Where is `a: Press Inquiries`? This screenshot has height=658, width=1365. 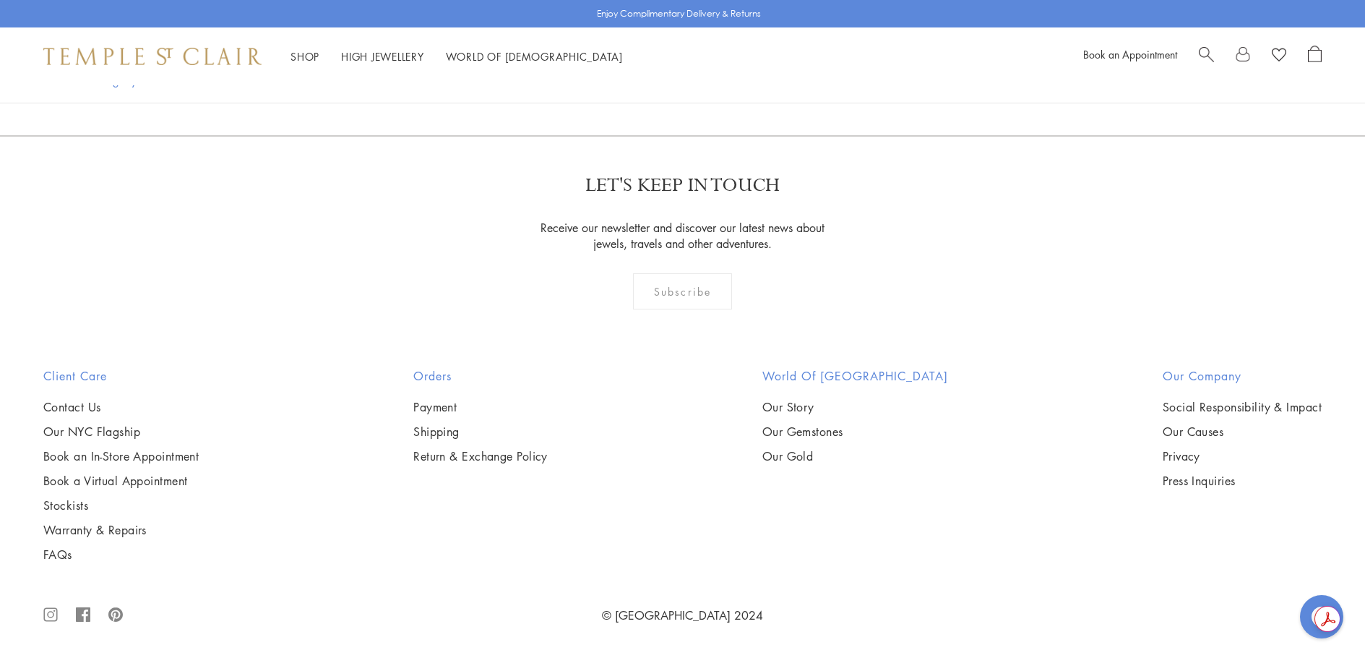 a: Press Inquiries is located at coordinates (1242, 481).